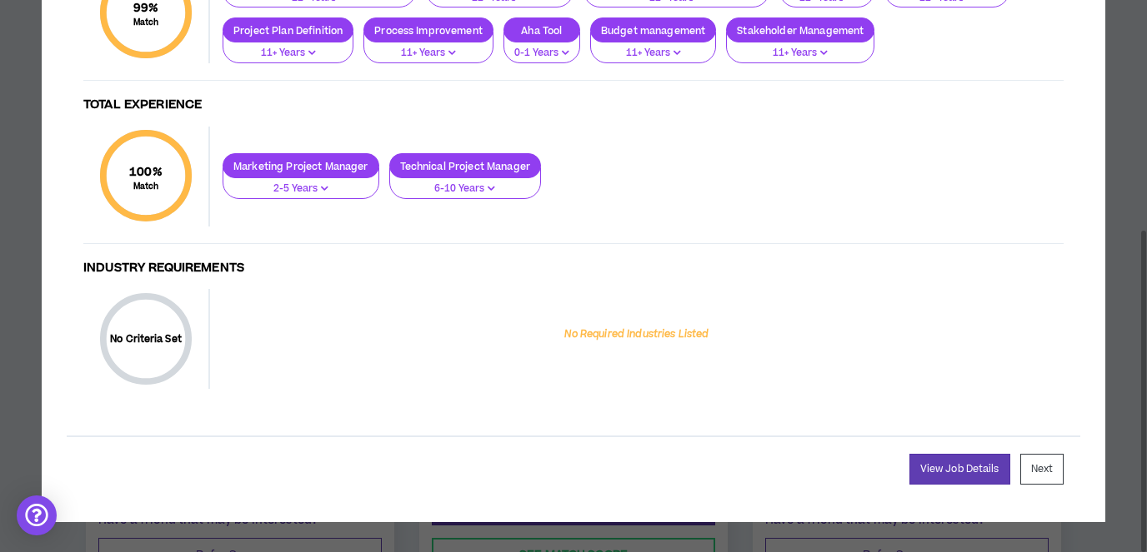 Image resolution: width=1147 pixels, height=552 pixels. I want to click on button: 6-10 Years, so click(465, 183).